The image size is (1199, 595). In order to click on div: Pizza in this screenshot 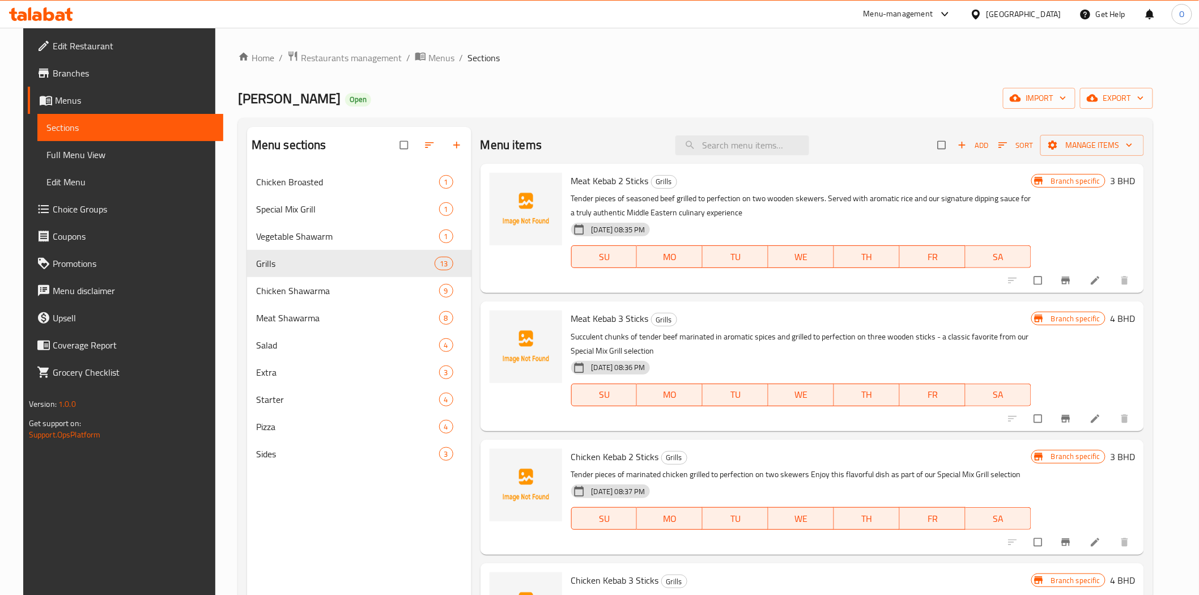, I will do `click(347, 427)`.